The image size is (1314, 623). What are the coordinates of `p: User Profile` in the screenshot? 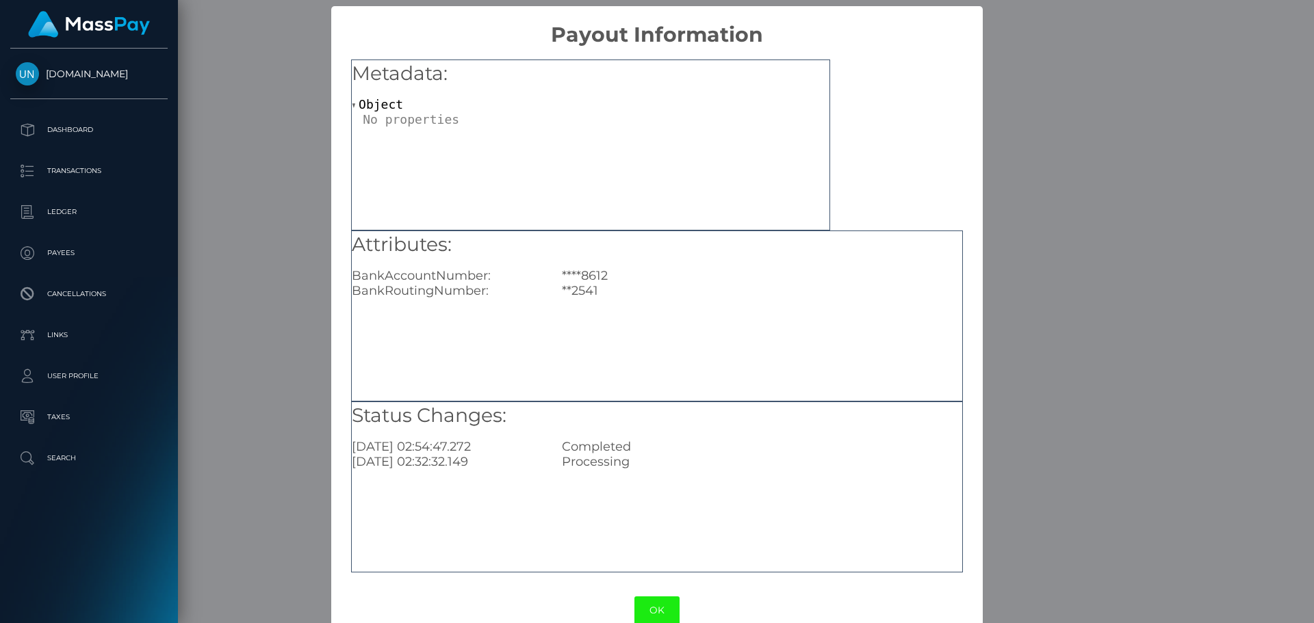 It's located at (89, 376).